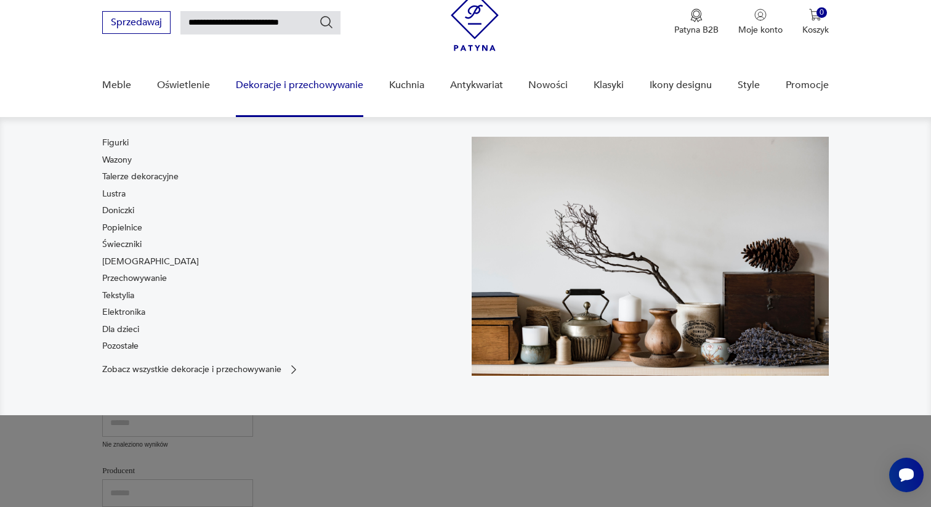 This screenshot has height=507, width=931. I want to click on button: Patyna B2B, so click(697, 22).